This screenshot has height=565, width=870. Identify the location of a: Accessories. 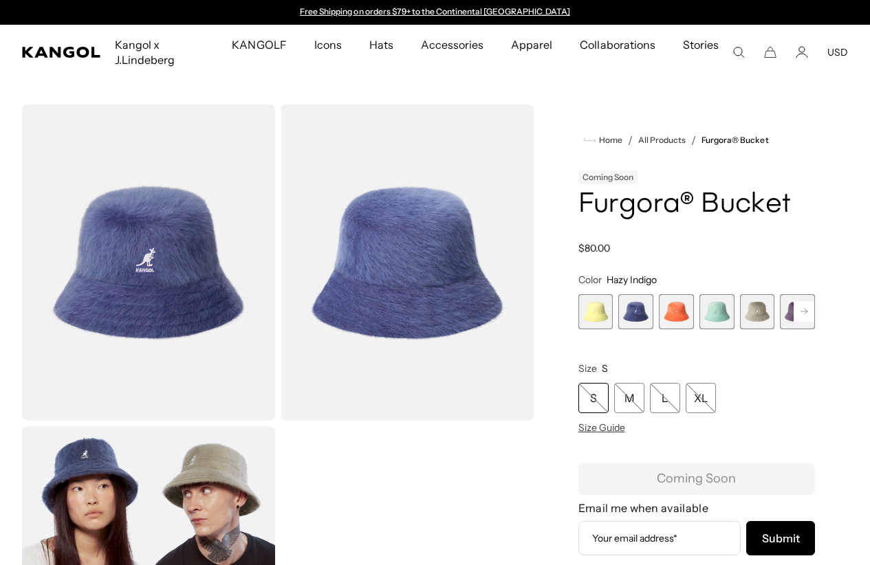
(452, 45).